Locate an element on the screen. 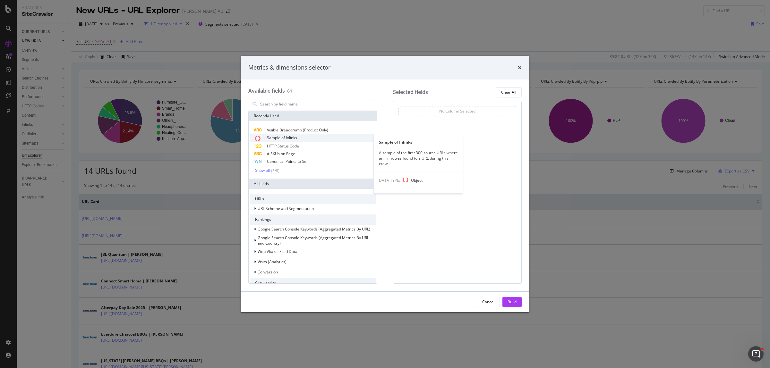  div: Crawlability is located at coordinates (313, 283).